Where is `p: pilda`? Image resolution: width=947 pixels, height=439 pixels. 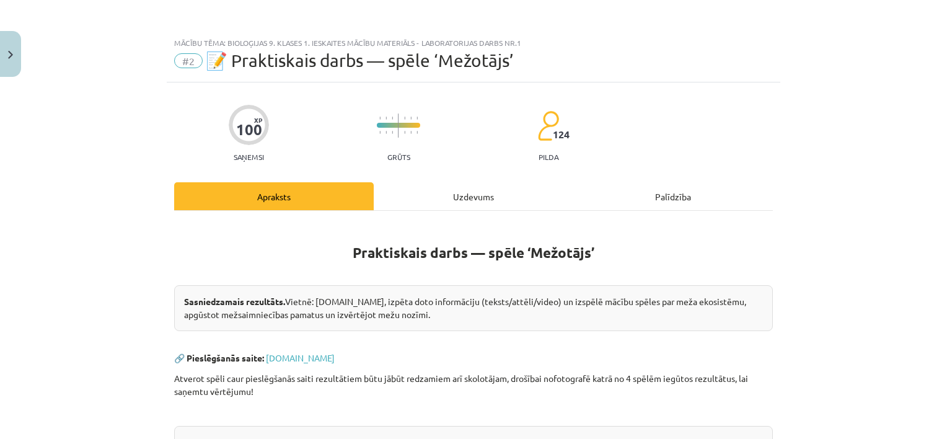 p: pilda is located at coordinates (548, 157).